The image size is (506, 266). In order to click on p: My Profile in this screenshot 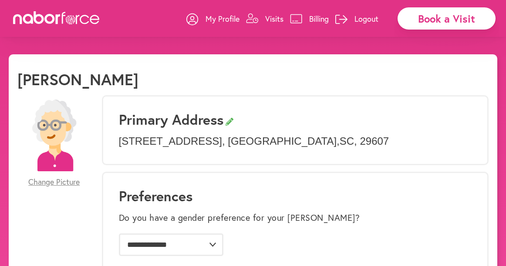, I will do `click(222, 19)`.